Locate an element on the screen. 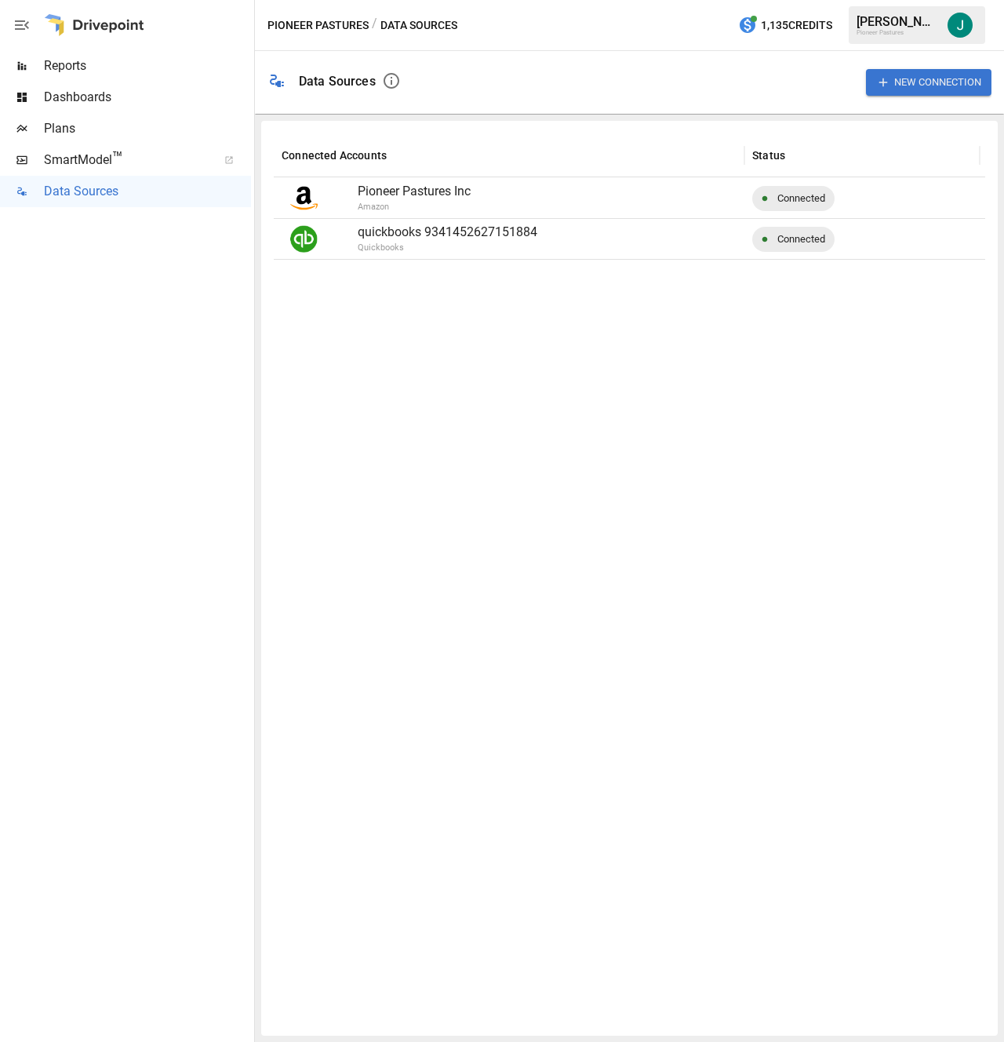 This screenshot has width=1004, height=1042. span: Data Sources is located at coordinates (147, 191).